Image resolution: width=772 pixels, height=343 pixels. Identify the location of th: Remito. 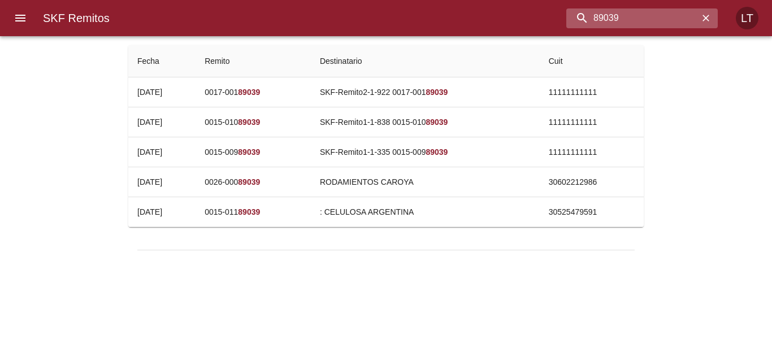
(253, 61).